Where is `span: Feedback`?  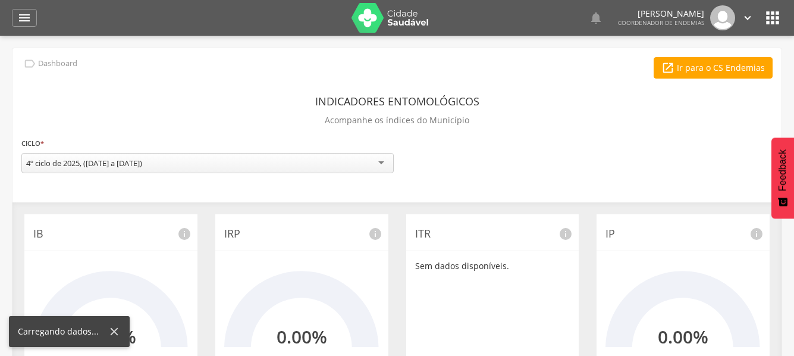
span: Feedback is located at coordinates (783, 170).